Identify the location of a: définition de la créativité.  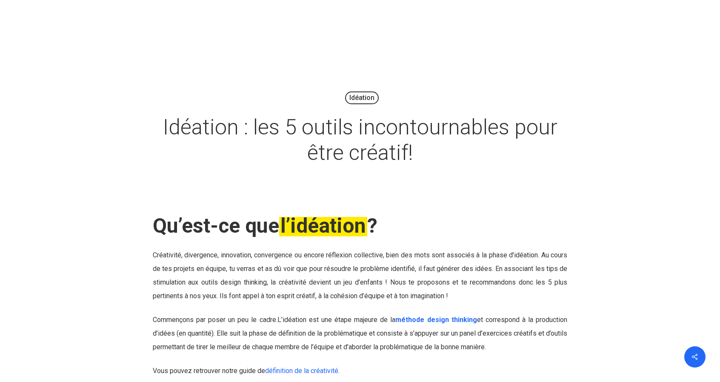
(302, 370).